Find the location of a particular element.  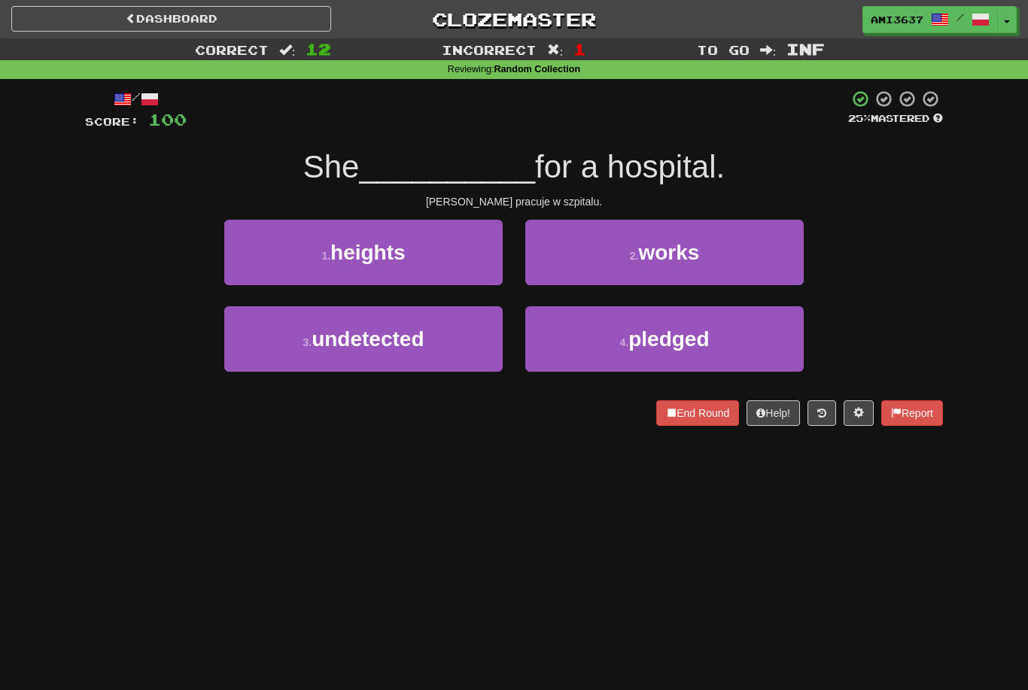

span: 25 % is located at coordinates (859, 118).